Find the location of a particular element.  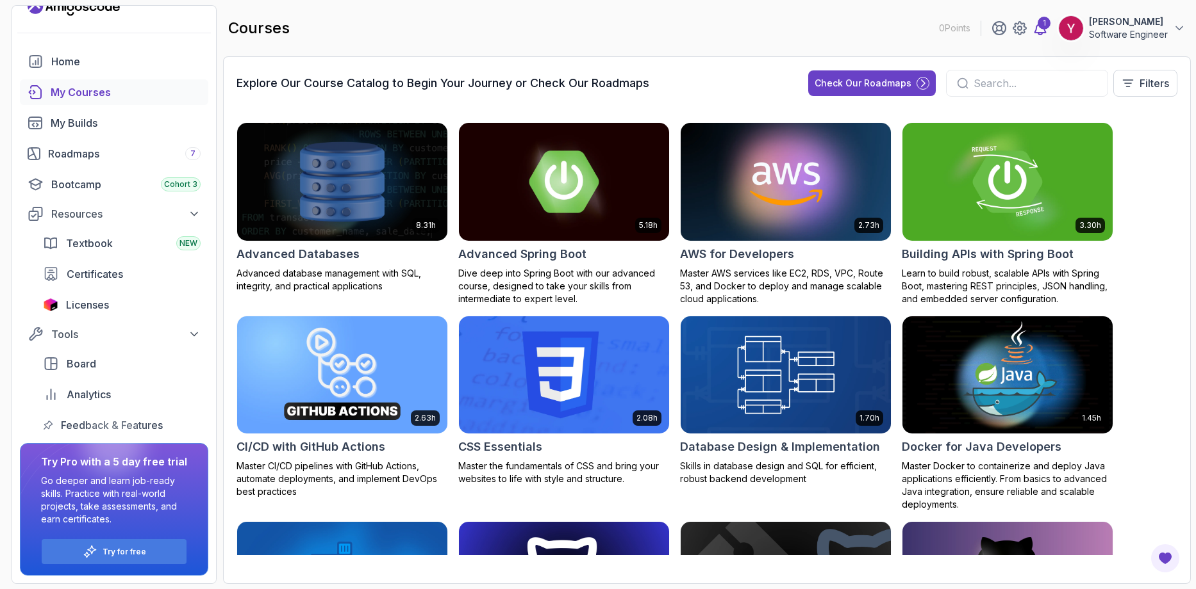

span: 7 is located at coordinates (193, 154).